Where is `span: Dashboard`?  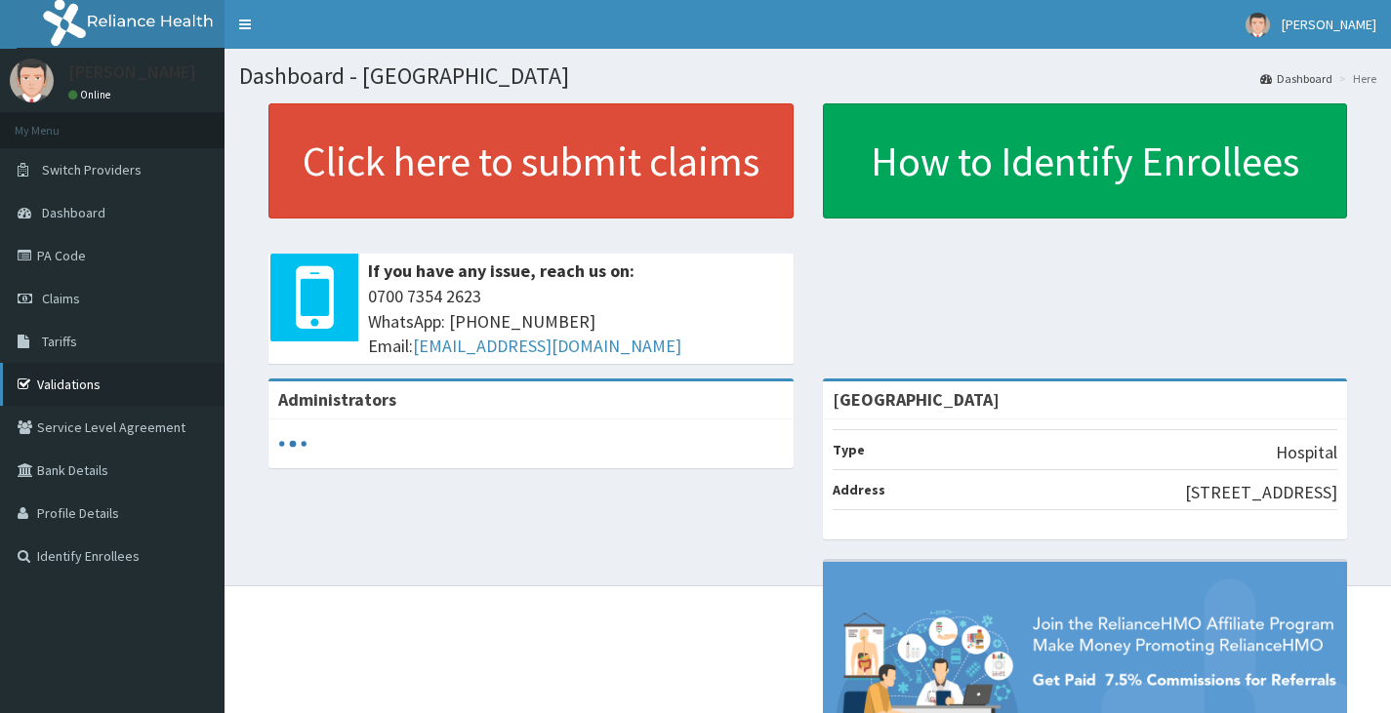 span: Dashboard is located at coordinates (73, 213).